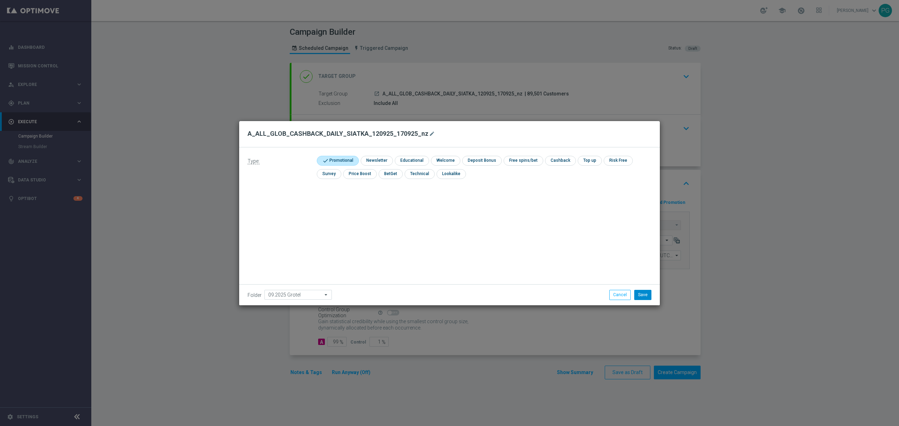 The image size is (899, 426). What do you see at coordinates (326, 295) in the screenshot?
I see `i: arrow_drop_down` at bounding box center [326, 295].